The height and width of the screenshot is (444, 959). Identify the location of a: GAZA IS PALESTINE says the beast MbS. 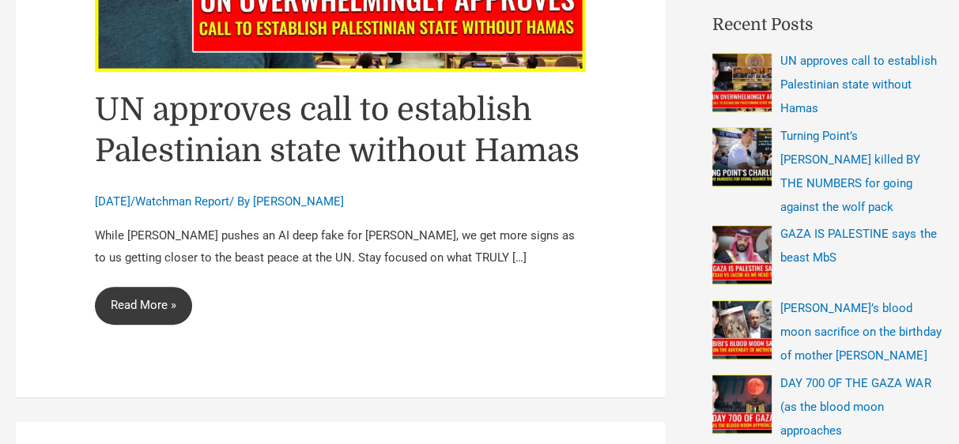
(858, 246).